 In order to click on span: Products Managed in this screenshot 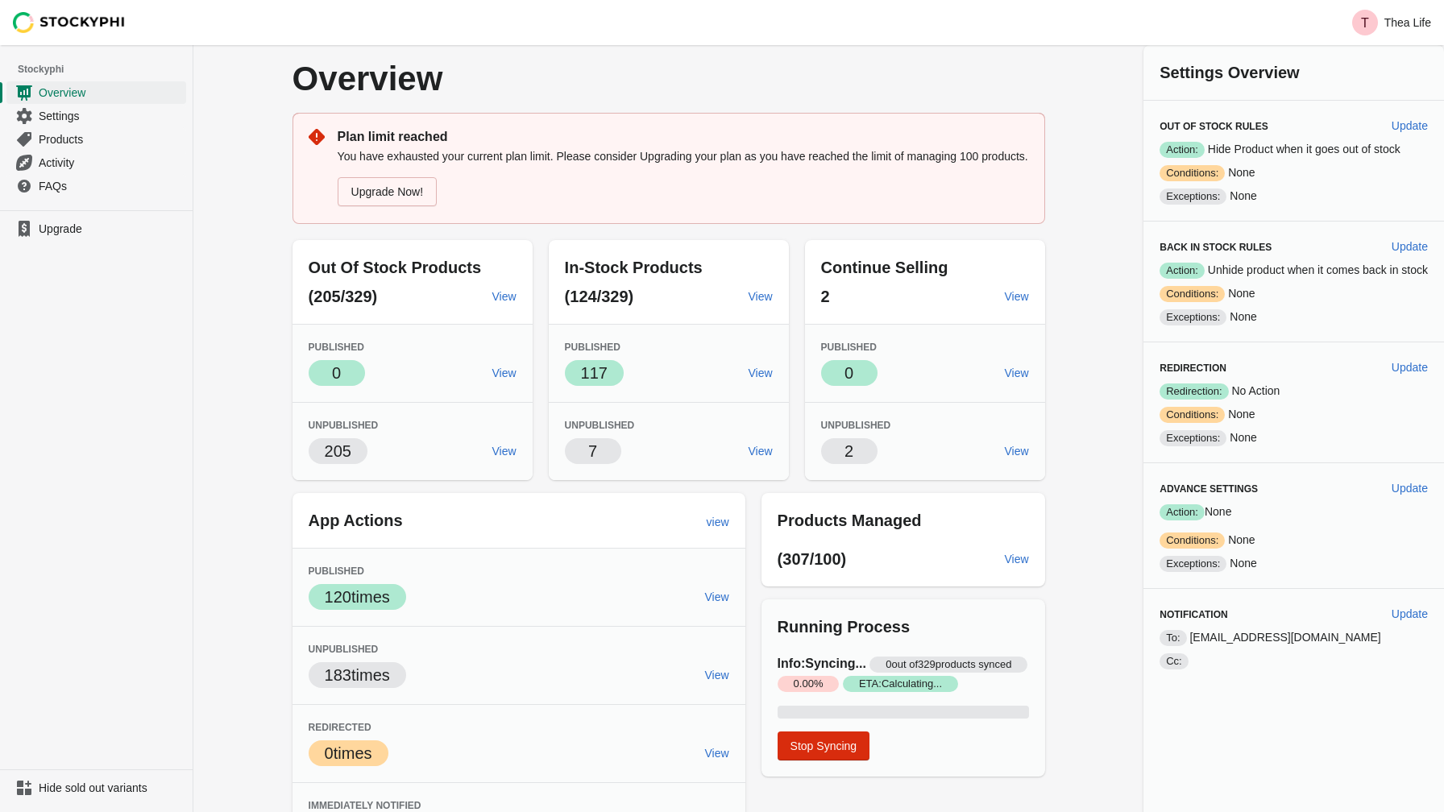, I will do `click(849, 520)`.